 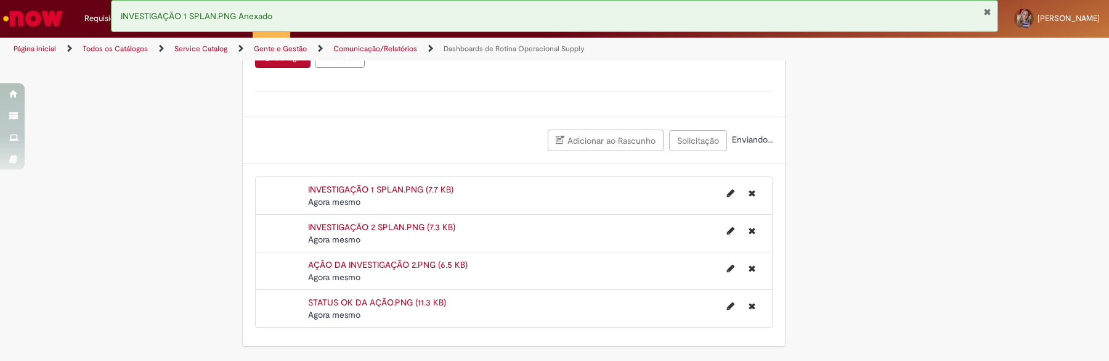 I want to click on button: Editar nome de arquivo STATUS OK DA AÇÃO.PNG, so click(x=731, y=306).